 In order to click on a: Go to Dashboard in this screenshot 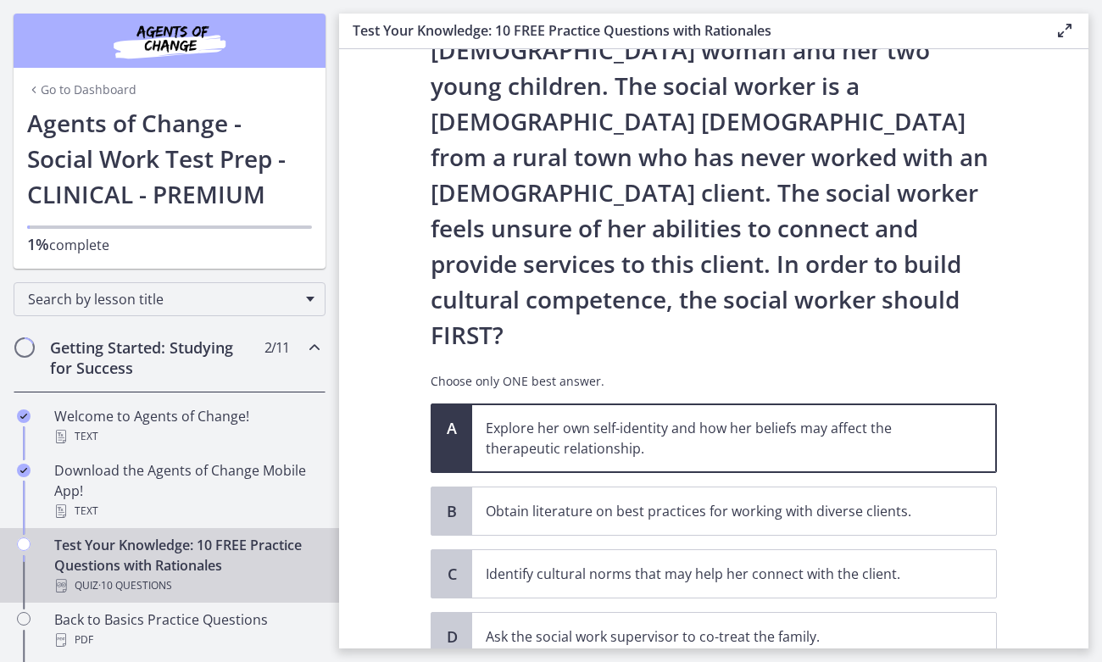, I will do `click(81, 90)`.